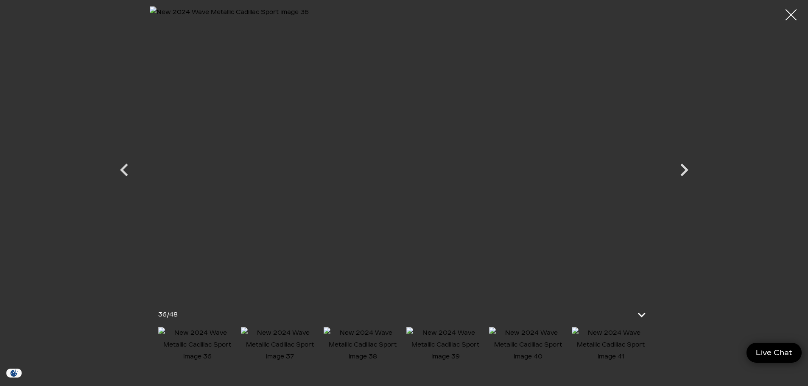  What do you see at coordinates (14, 373) in the screenshot?
I see `section: Click to Open Cookie Consent Modal` at bounding box center [14, 373].